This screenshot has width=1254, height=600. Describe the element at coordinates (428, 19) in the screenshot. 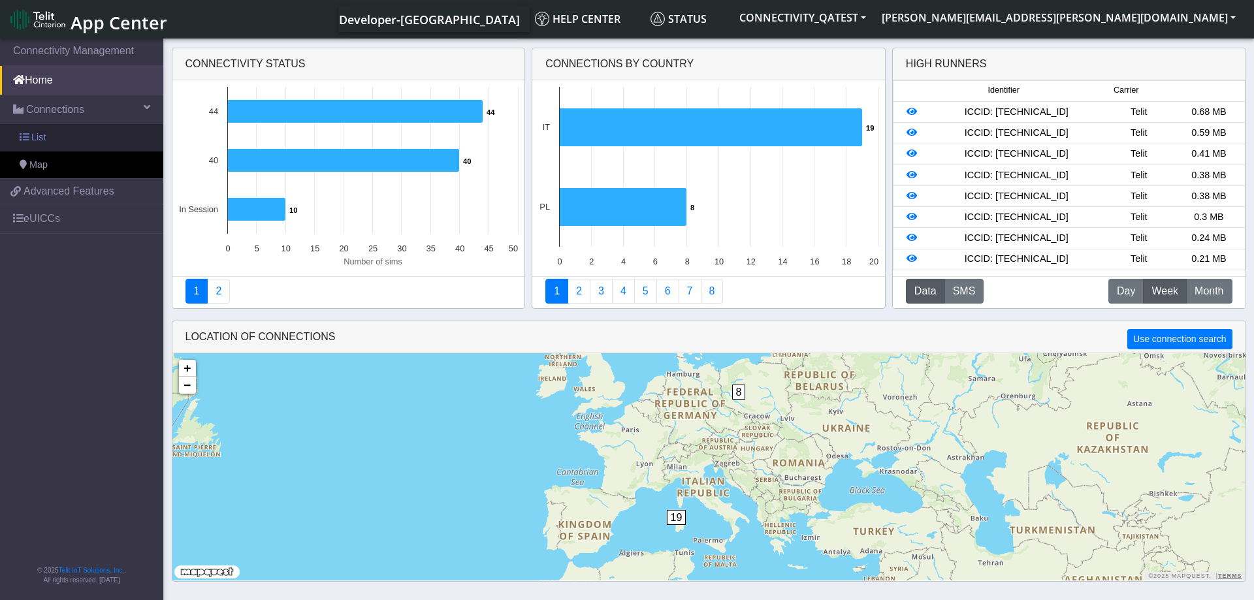

I see `a: Your current platform instance` at that location.